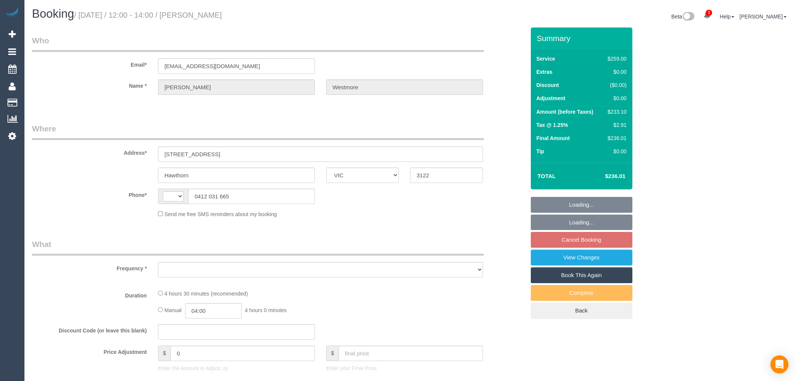 The image size is (796, 381). Describe the element at coordinates (615, 125) in the screenshot. I see `div: $2.91` at that location.